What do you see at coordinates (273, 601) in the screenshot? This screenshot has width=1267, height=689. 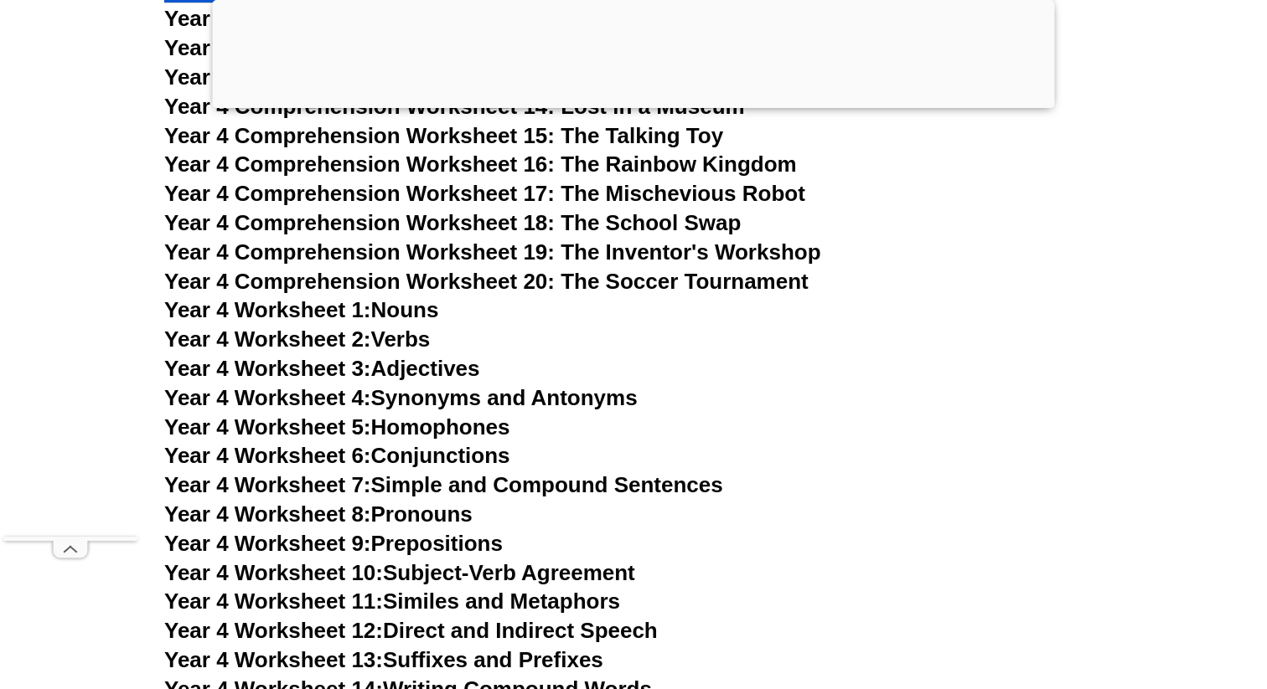 I see `span: Year 4 Worksheet 11:` at bounding box center [273, 601].